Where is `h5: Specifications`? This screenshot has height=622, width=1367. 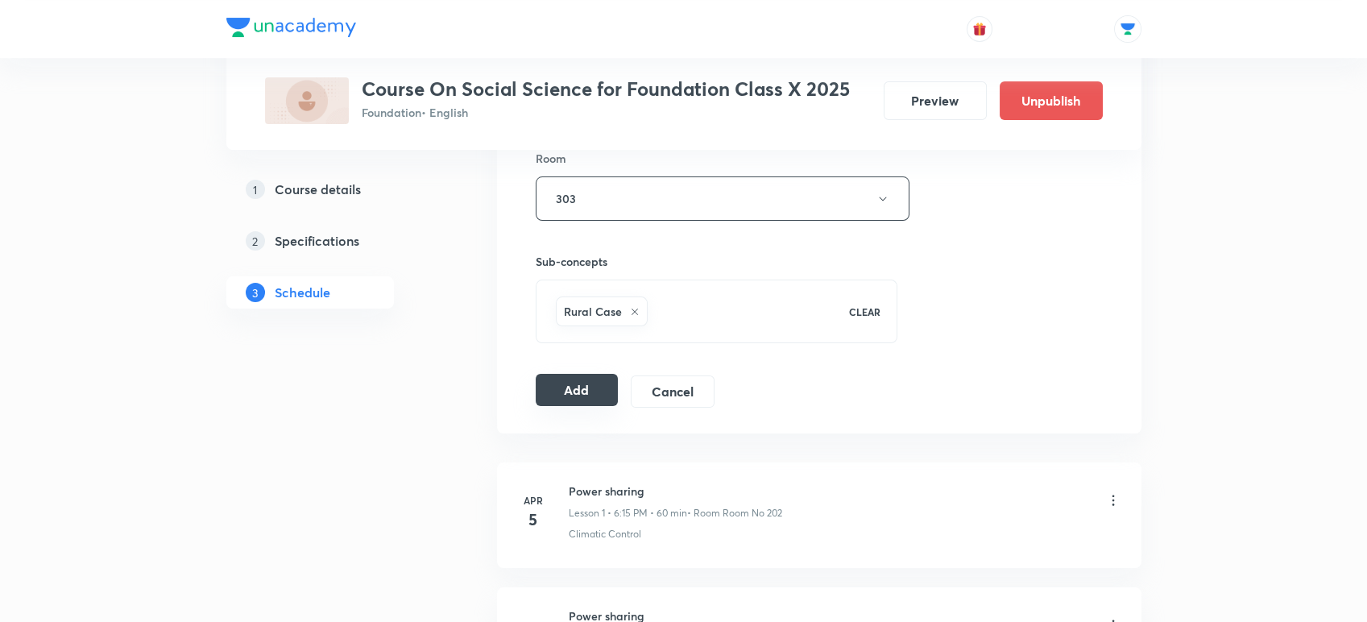
h5: Specifications is located at coordinates (317, 241).